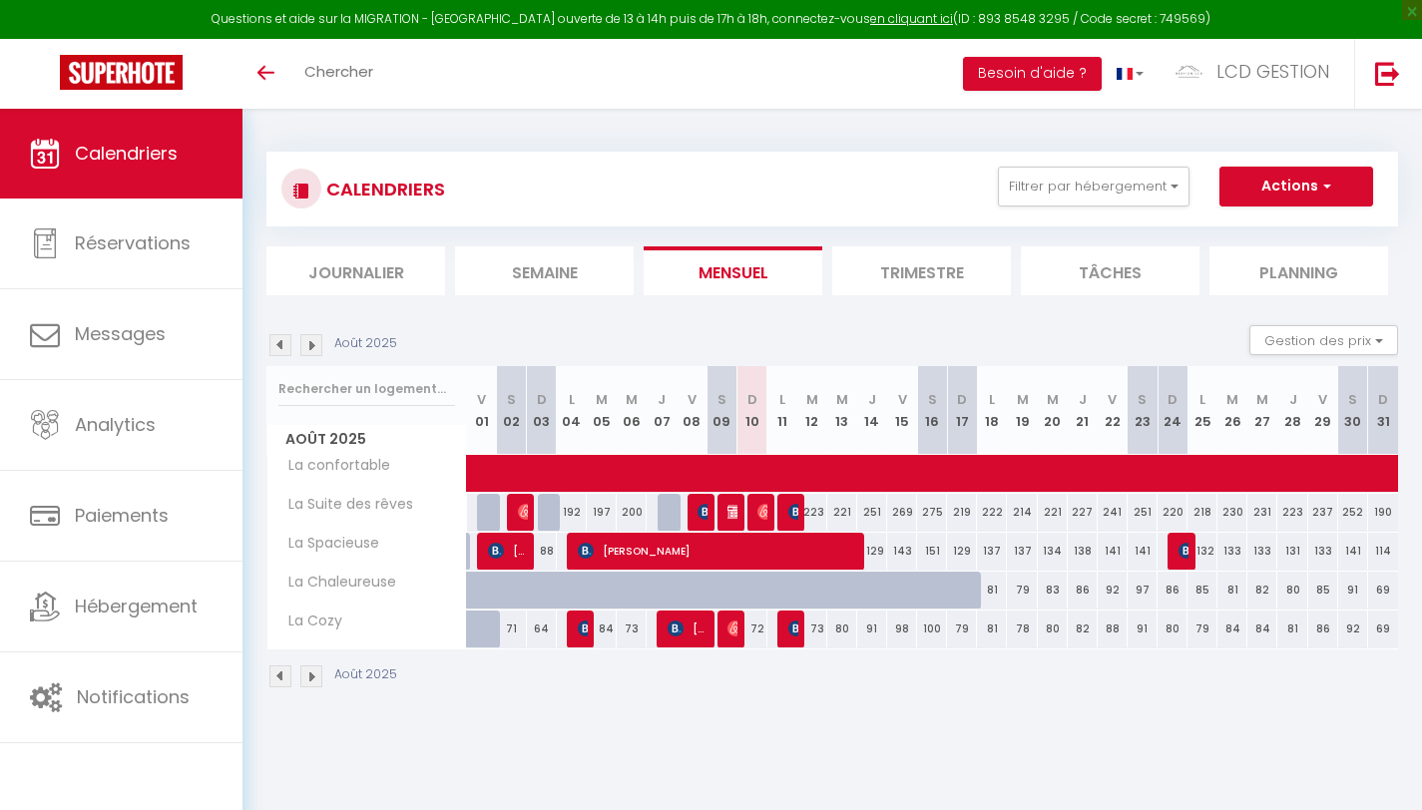 This screenshot has width=1422, height=810. What do you see at coordinates (136, 606) in the screenshot?
I see `span: Hébergement` at bounding box center [136, 606].